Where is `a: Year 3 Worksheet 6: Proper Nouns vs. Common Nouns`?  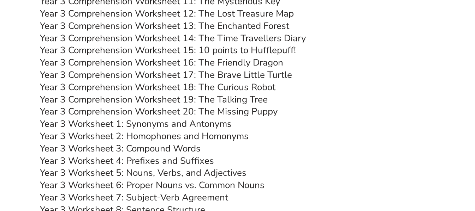
a: Year 3 Worksheet 6: Proper Nouns vs. Common Nouns is located at coordinates (152, 185).